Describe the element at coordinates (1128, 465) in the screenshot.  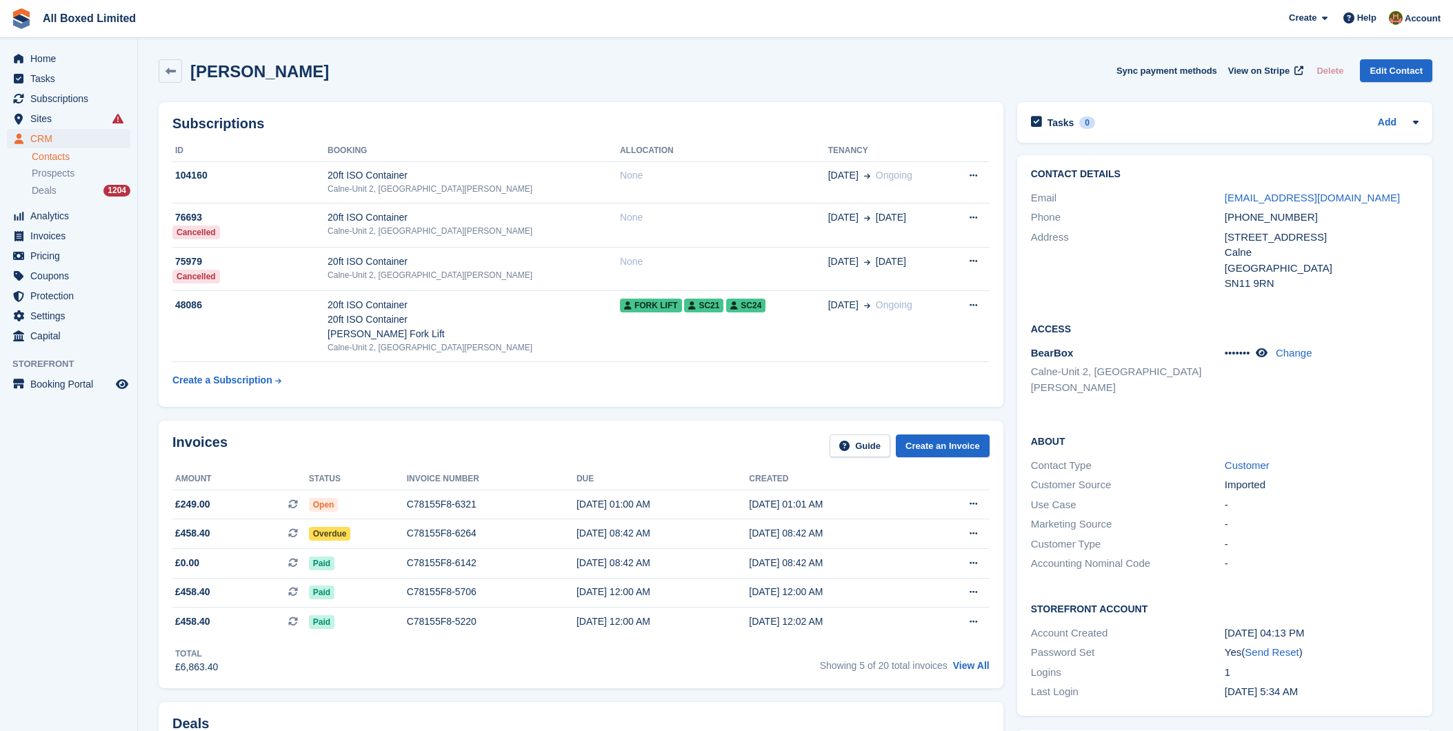
I see `div: Contact Type` at that location.